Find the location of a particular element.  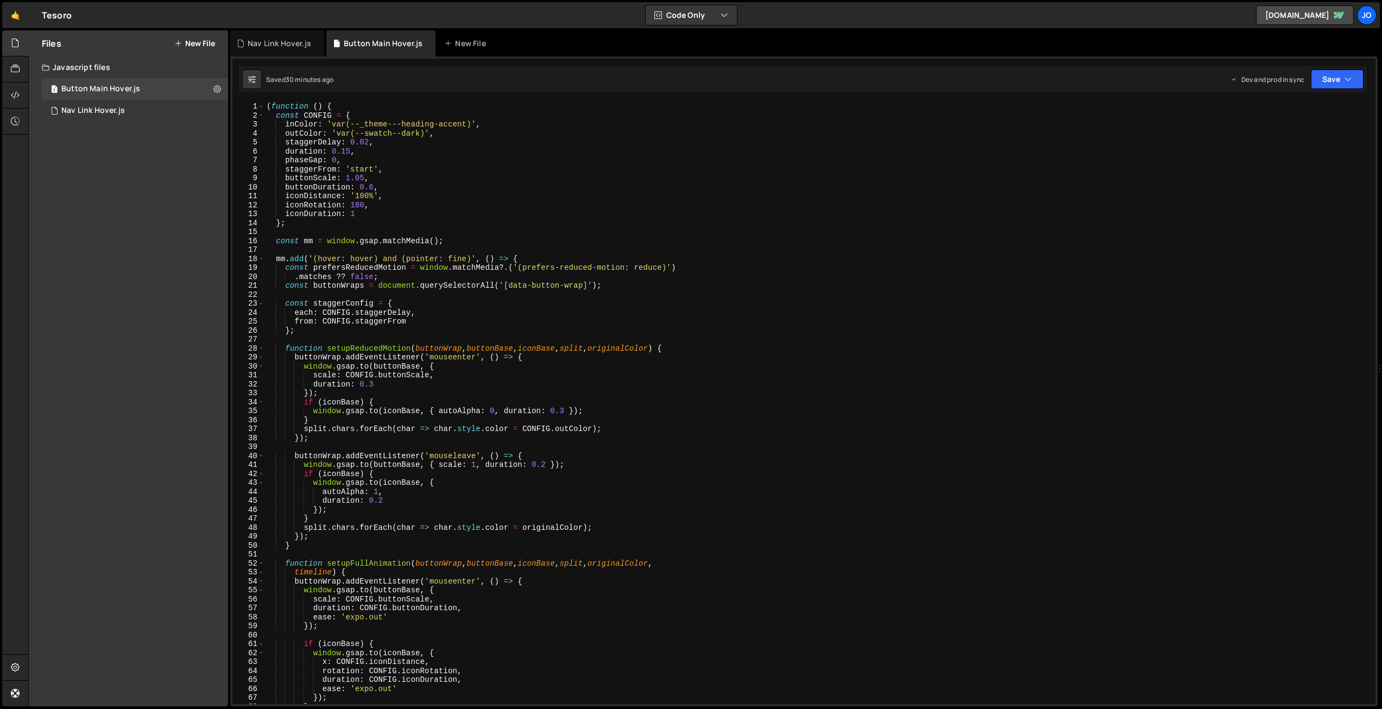

div: 51 is located at coordinates (248, 554).